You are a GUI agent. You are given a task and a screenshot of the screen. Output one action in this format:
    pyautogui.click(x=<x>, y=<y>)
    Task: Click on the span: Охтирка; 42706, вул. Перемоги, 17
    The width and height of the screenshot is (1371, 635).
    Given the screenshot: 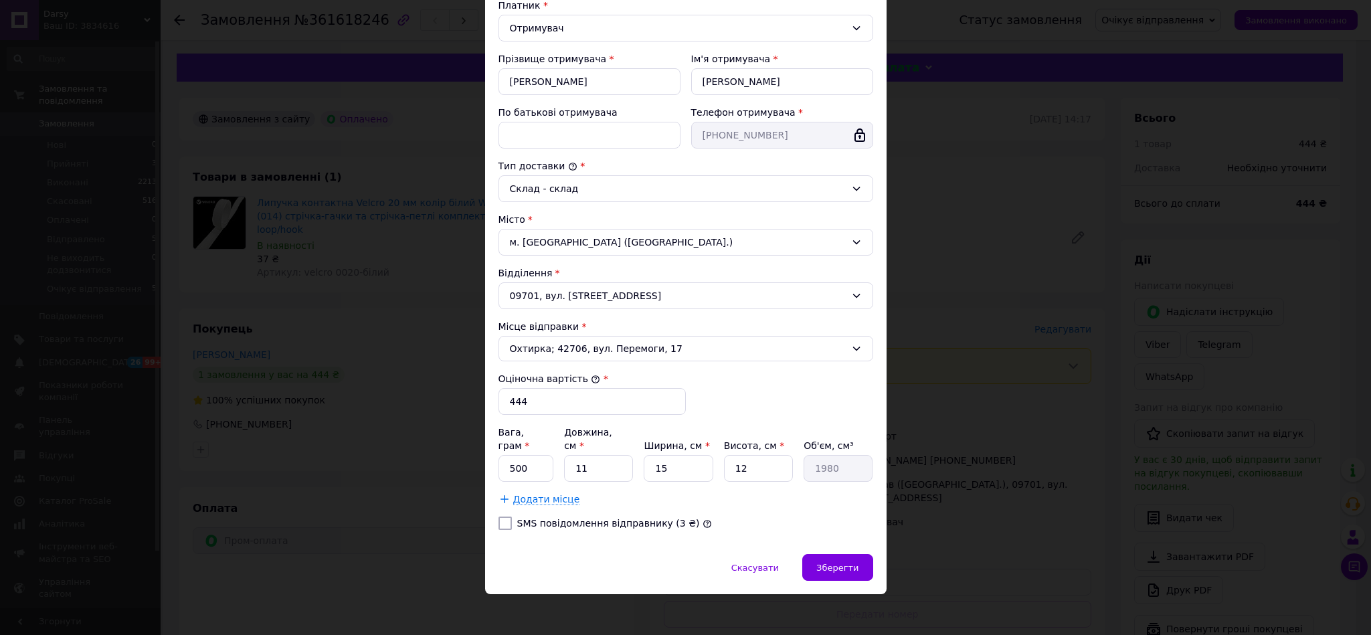 What is the action you would take?
    pyautogui.click(x=678, y=349)
    